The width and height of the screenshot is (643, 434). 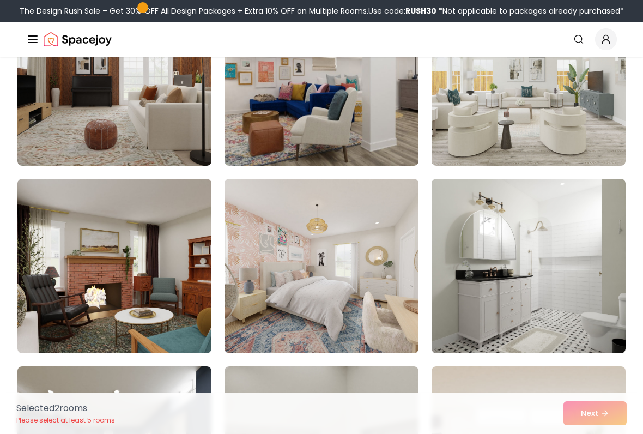 I want to click on img: Room room-35, so click(x=322, y=266).